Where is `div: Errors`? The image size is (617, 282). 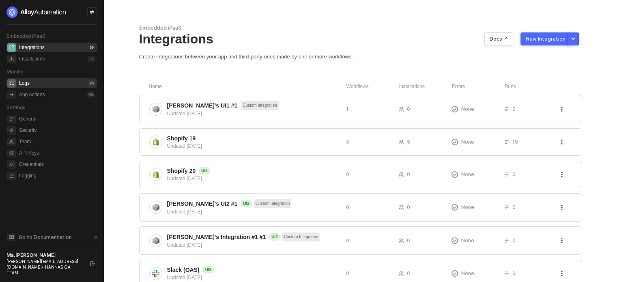
div: Errors is located at coordinates (478, 86).